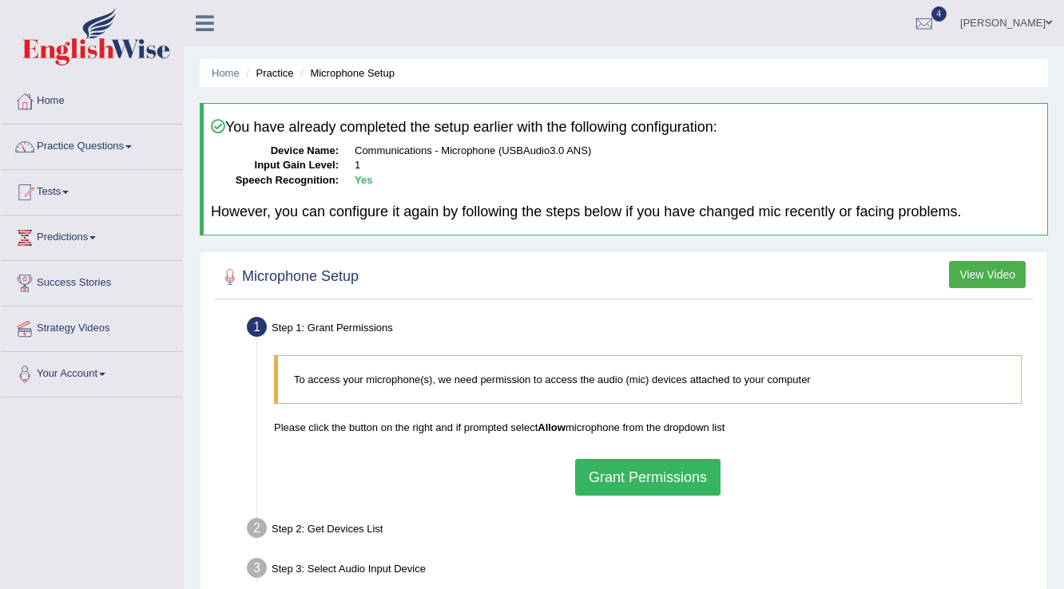 The width and height of the screenshot is (1064, 589). Describe the element at coordinates (92, 236) in the screenshot. I see `a: Predictions` at that location.